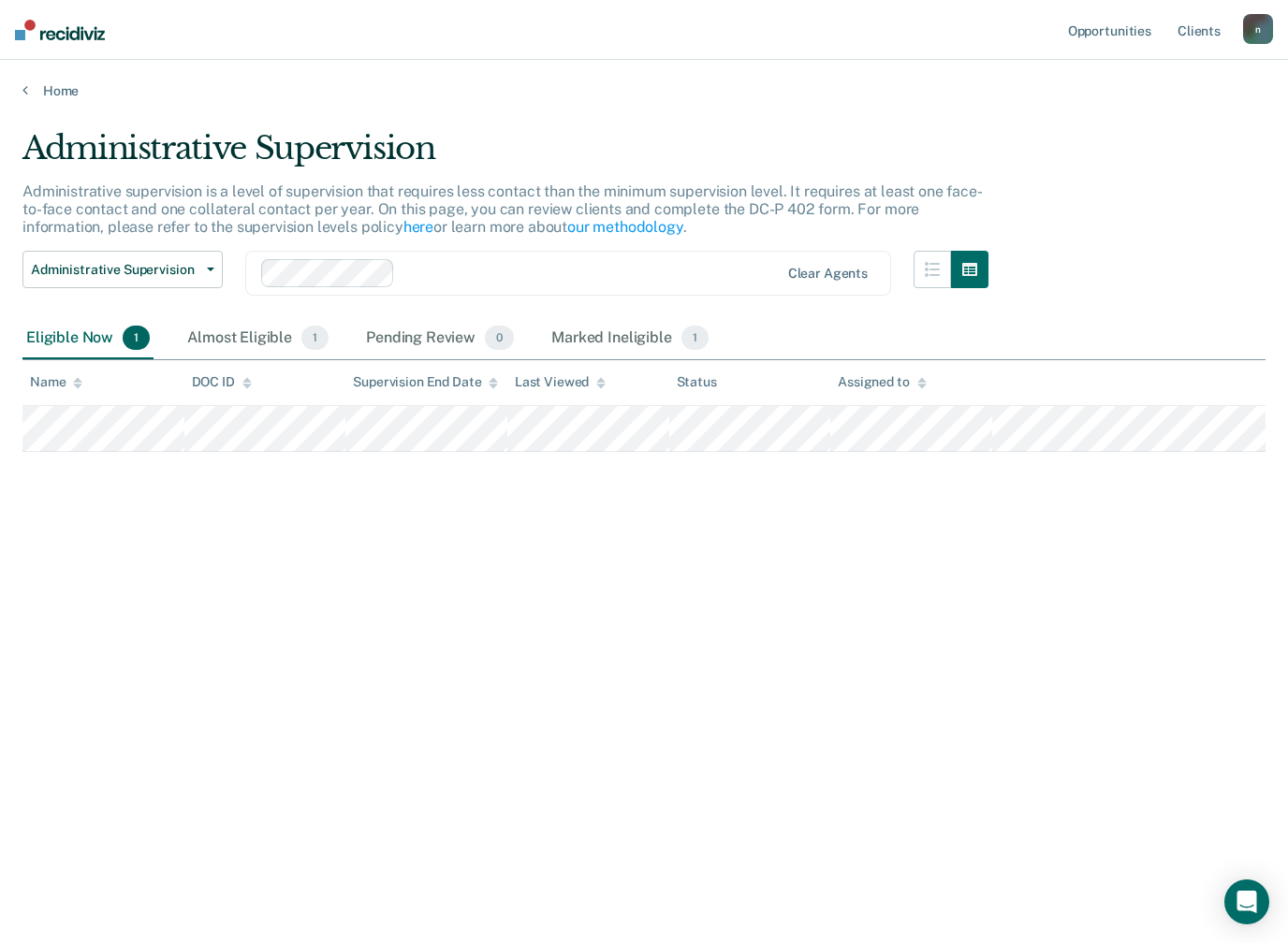  What do you see at coordinates (630, 338) in the screenshot?
I see `div: Marked Ineligible1` at bounding box center [630, 338].